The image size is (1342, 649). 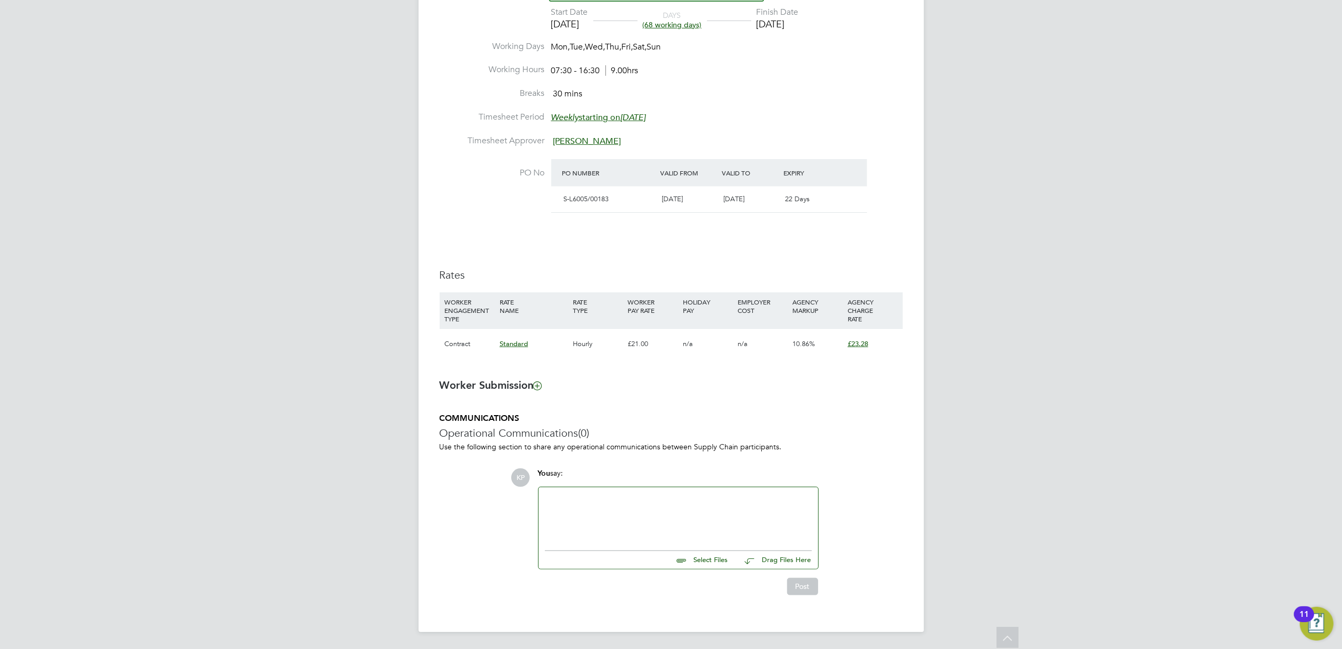 I want to click on div: WORKER PAY RATE, so click(x=652, y=306).